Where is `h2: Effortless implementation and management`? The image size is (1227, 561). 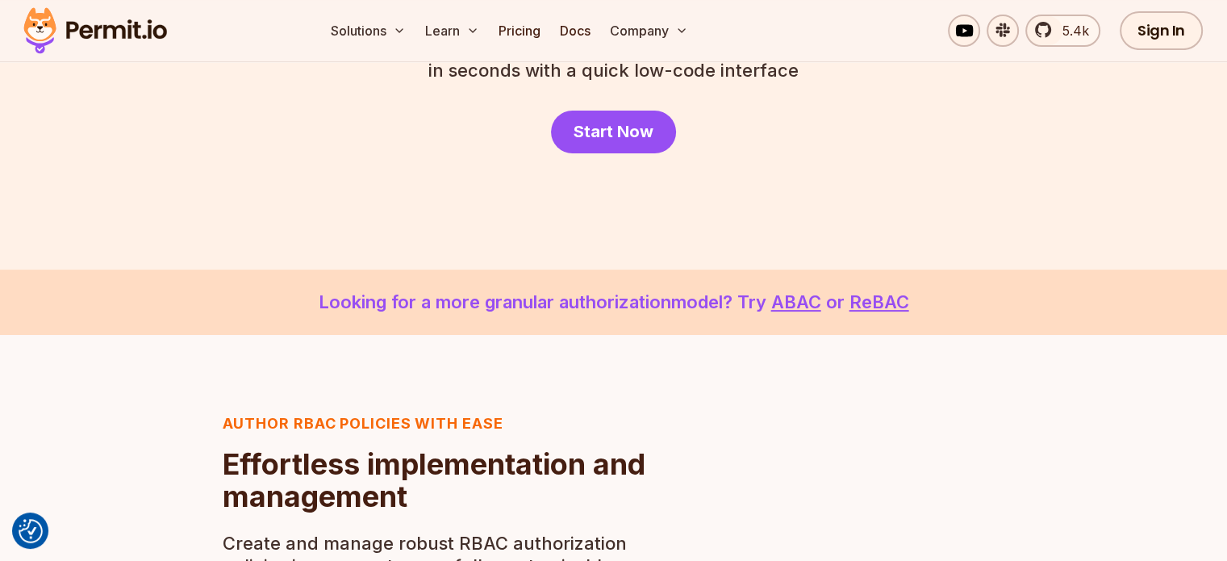 h2: Effortless implementation and management is located at coordinates (443, 480).